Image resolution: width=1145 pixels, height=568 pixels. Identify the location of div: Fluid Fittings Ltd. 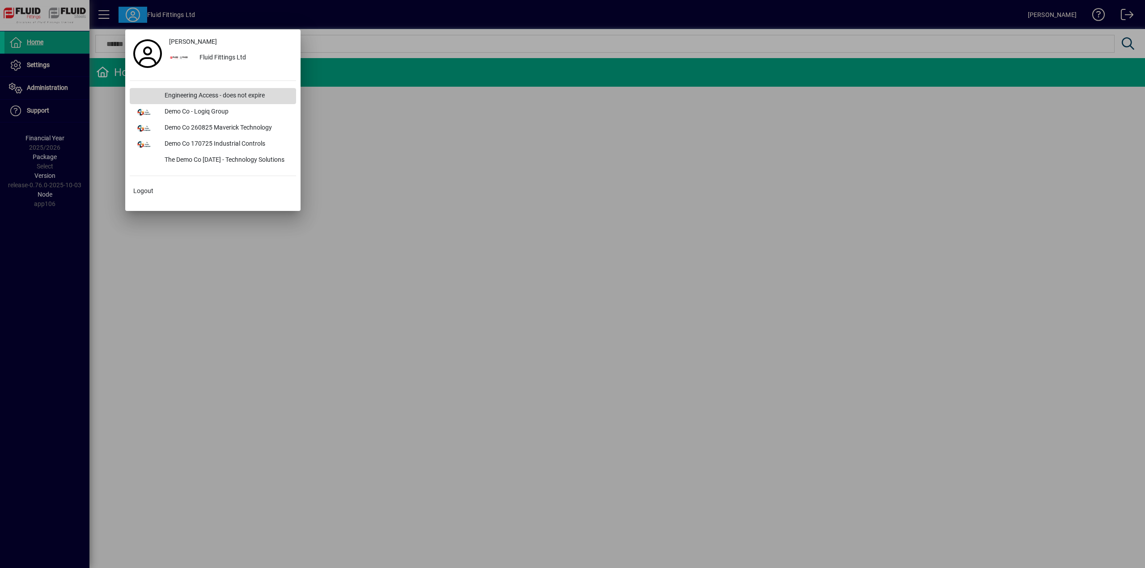
(244, 58).